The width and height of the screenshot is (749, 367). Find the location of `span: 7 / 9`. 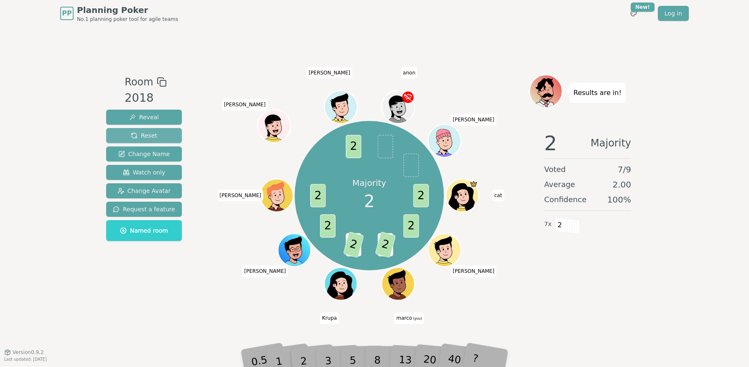

span: 7 / 9 is located at coordinates (625, 169).